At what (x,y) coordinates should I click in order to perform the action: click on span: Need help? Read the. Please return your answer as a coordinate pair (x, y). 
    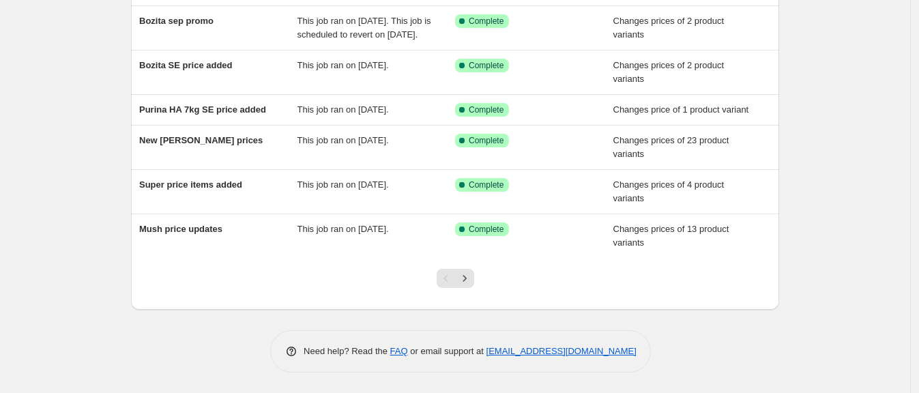
    Looking at the image, I should click on (347, 351).